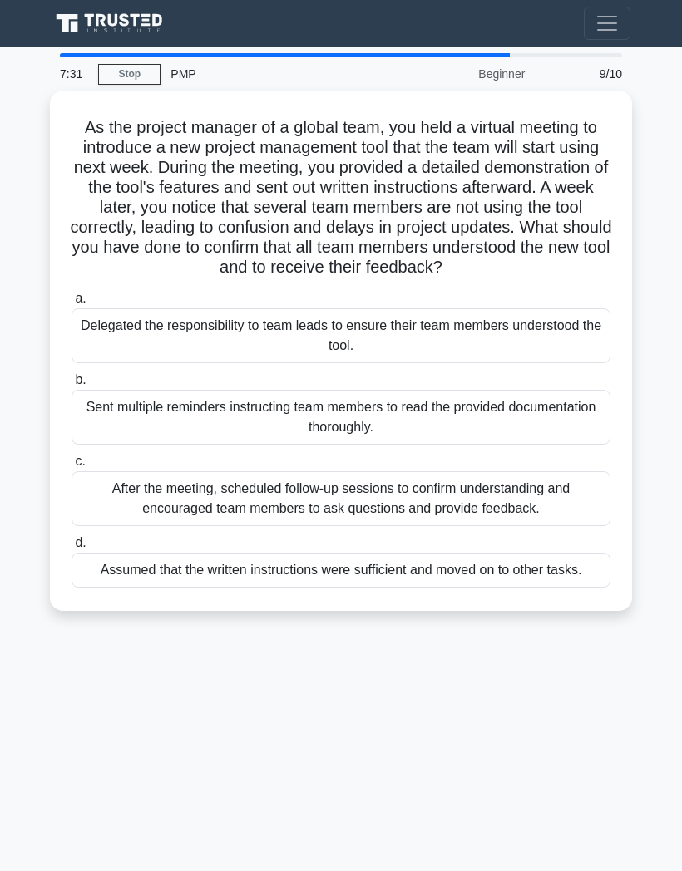 Image resolution: width=682 pixels, height=871 pixels. Describe the element at coordinates (341, 570) in the screenshot. I see `div: Assumed that the written instructions were sufficient and moved on to other tasks.` at that location.